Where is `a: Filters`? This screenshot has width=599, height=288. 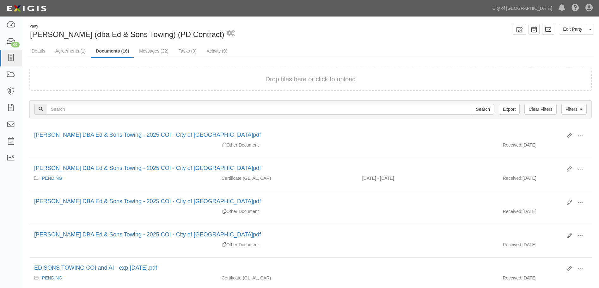 a: Filters is located at coordinates (574, 109).